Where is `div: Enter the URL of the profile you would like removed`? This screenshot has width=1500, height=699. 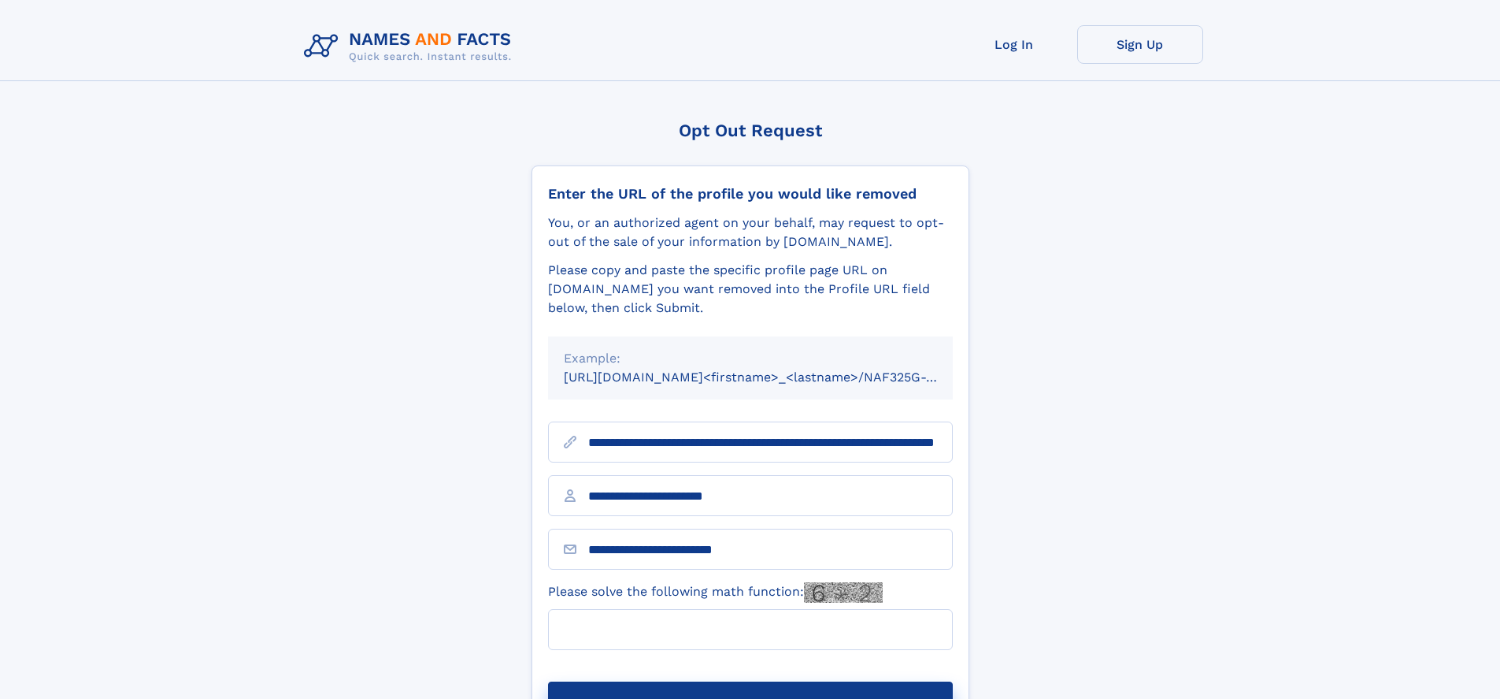 div: Enter the URL of the profile you would like removed is located at coordinates (751, 194).